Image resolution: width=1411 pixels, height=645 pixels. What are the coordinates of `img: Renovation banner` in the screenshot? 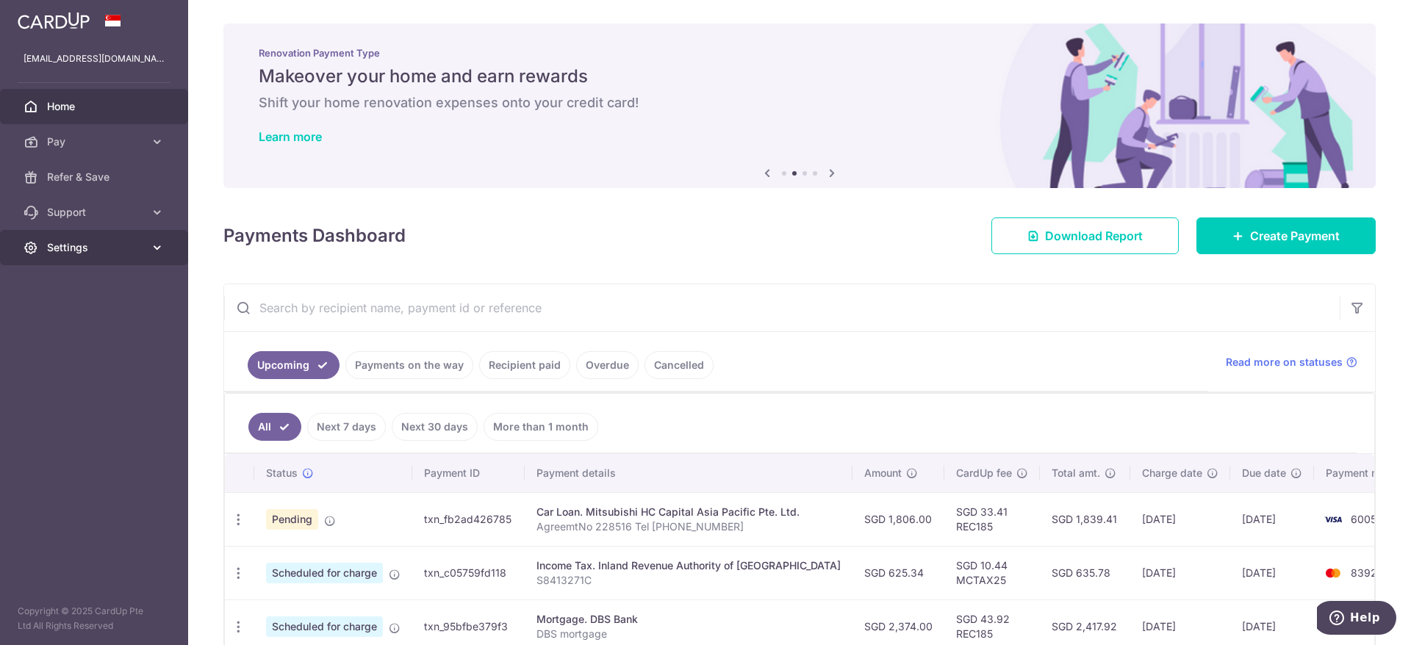 It's located at (800, 106).